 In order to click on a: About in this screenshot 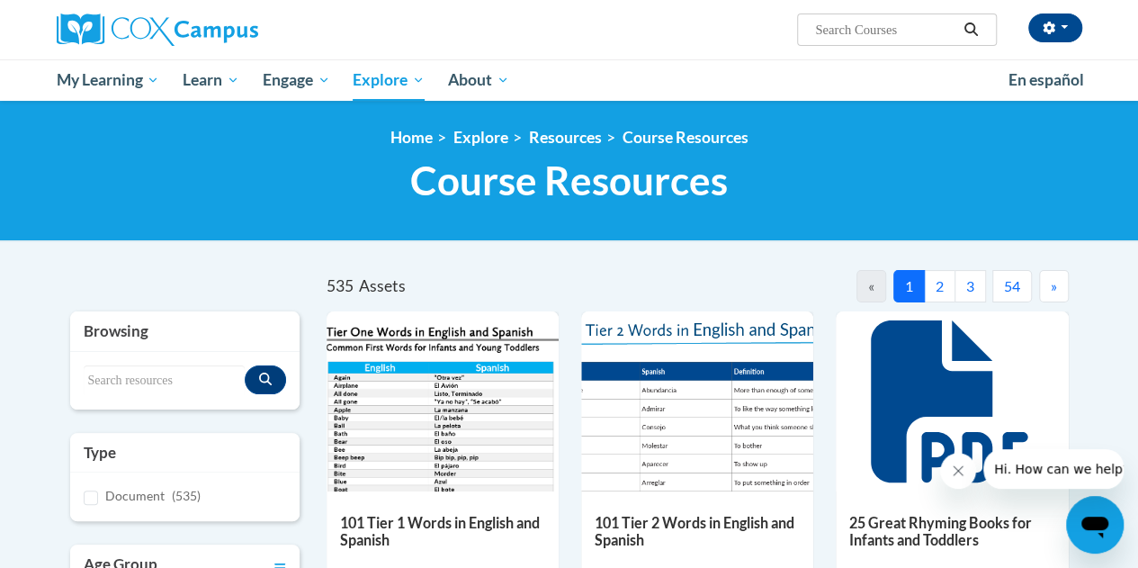, I will do `click(479, 80)`.